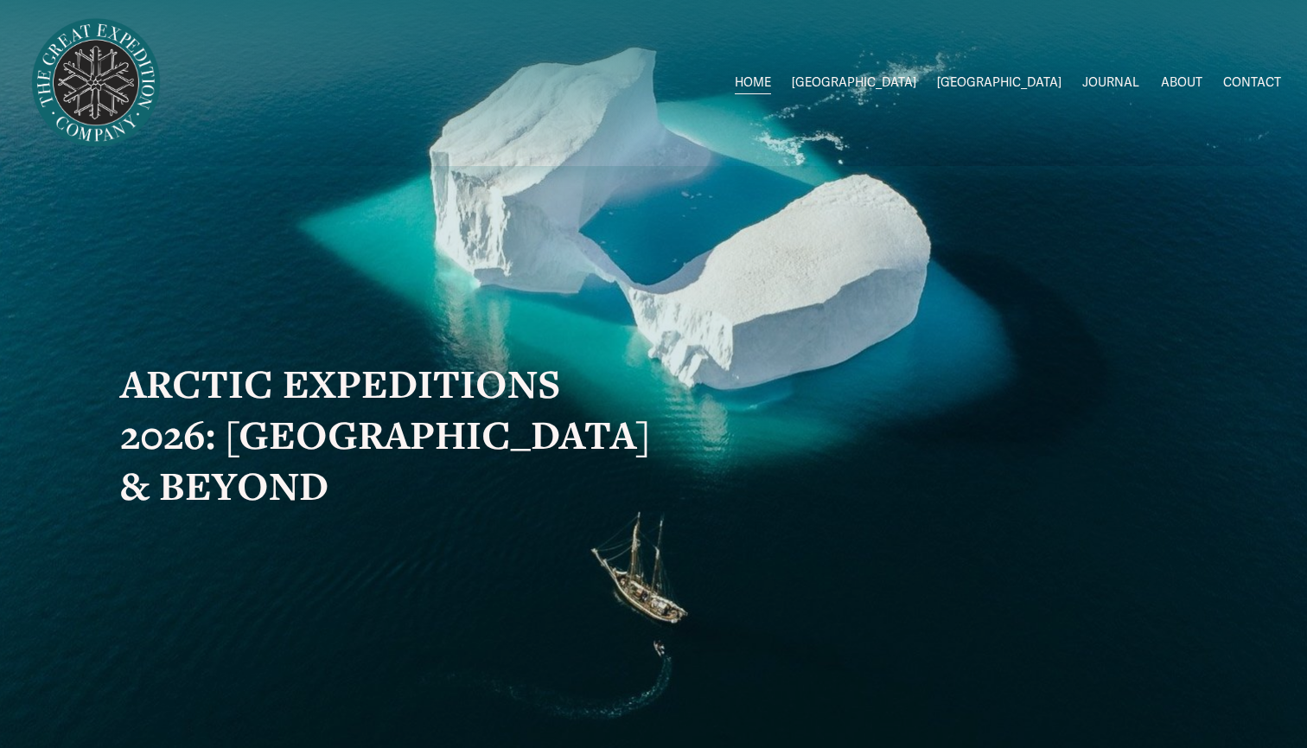 The height and width of the screenshot is (748, 1307). Describe the element at coordinates (96, 83) in the screenshot. I see `a: Arctic Expeditions` at that location.